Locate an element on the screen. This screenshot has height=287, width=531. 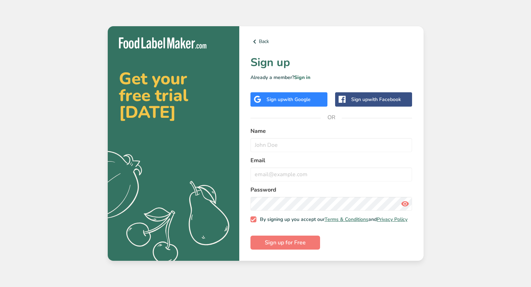
span: with Facebook is located at coordinates (384, 99).